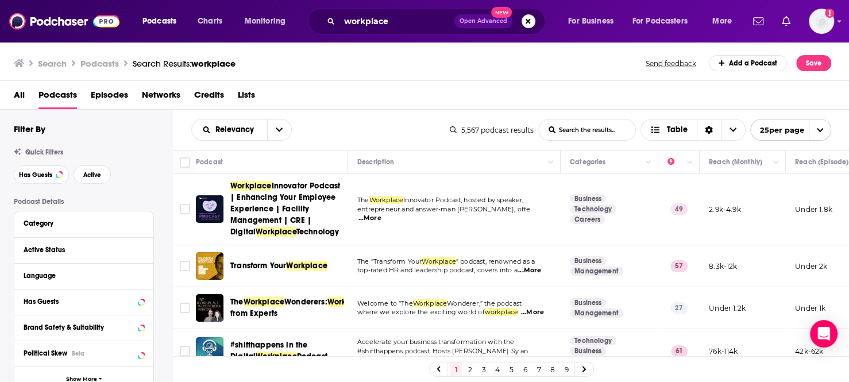 This screenshot has width=849, height=382. What do you see at coordinates (821, 162) in the screenshot?
I see `div: Reach (Episode)` at bounding box center [821, 162].